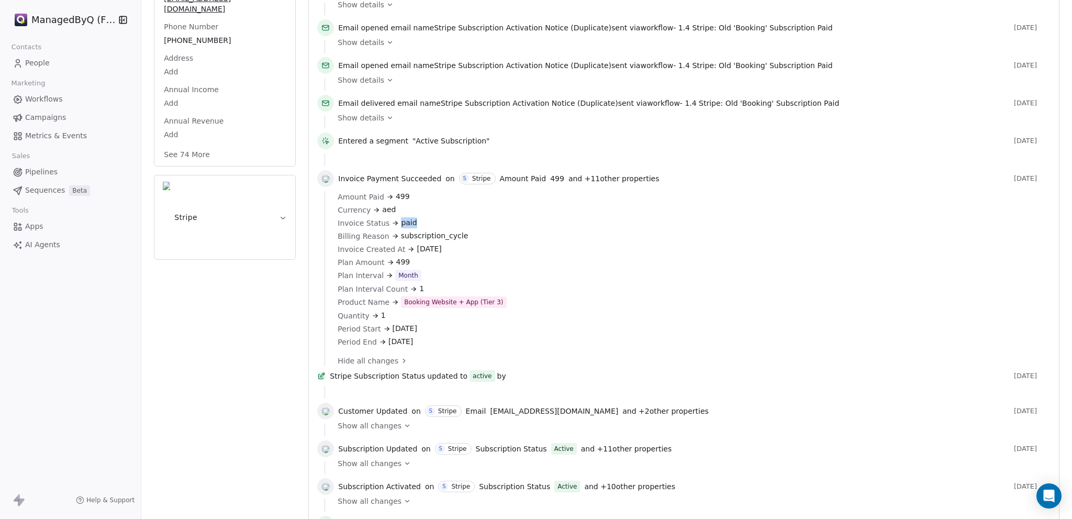 The width and height of the screenshot is (1072, 519). Describe the element at coordinates (451, 141) in the screenshot. I see `span: "Active Subscription"` at that location.